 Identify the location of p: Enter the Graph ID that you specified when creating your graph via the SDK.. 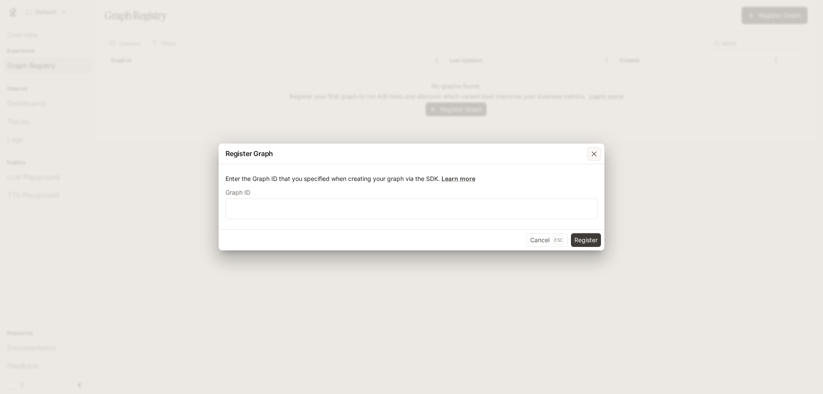
(412, 179).